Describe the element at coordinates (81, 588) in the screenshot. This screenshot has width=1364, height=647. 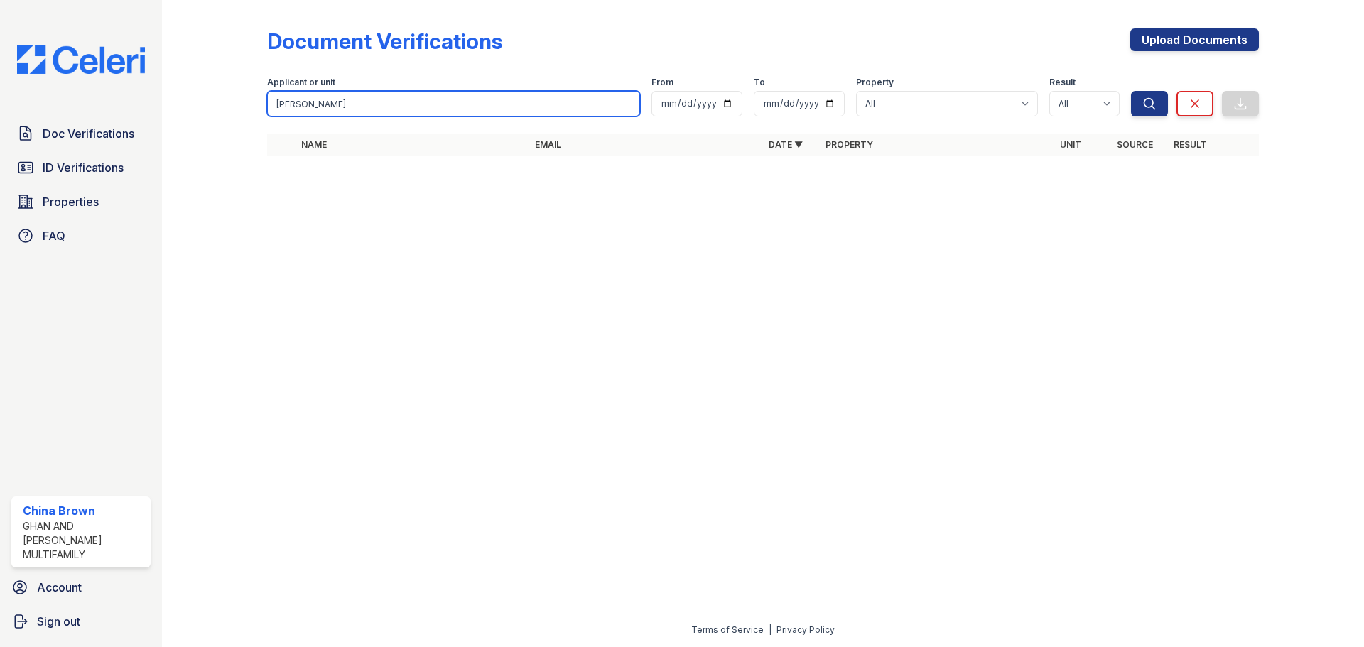
I see `a: Account` at that location.